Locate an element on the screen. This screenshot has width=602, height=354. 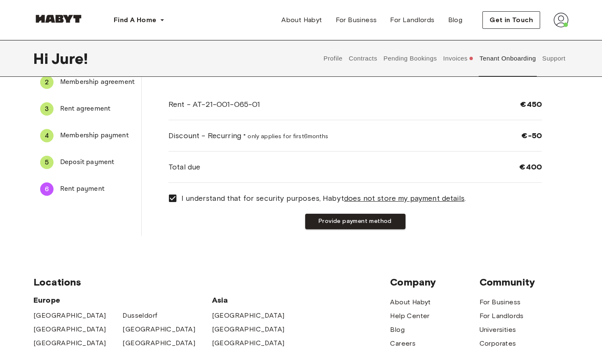
div: 5Deposit payment is located at coordinates (87, 162).